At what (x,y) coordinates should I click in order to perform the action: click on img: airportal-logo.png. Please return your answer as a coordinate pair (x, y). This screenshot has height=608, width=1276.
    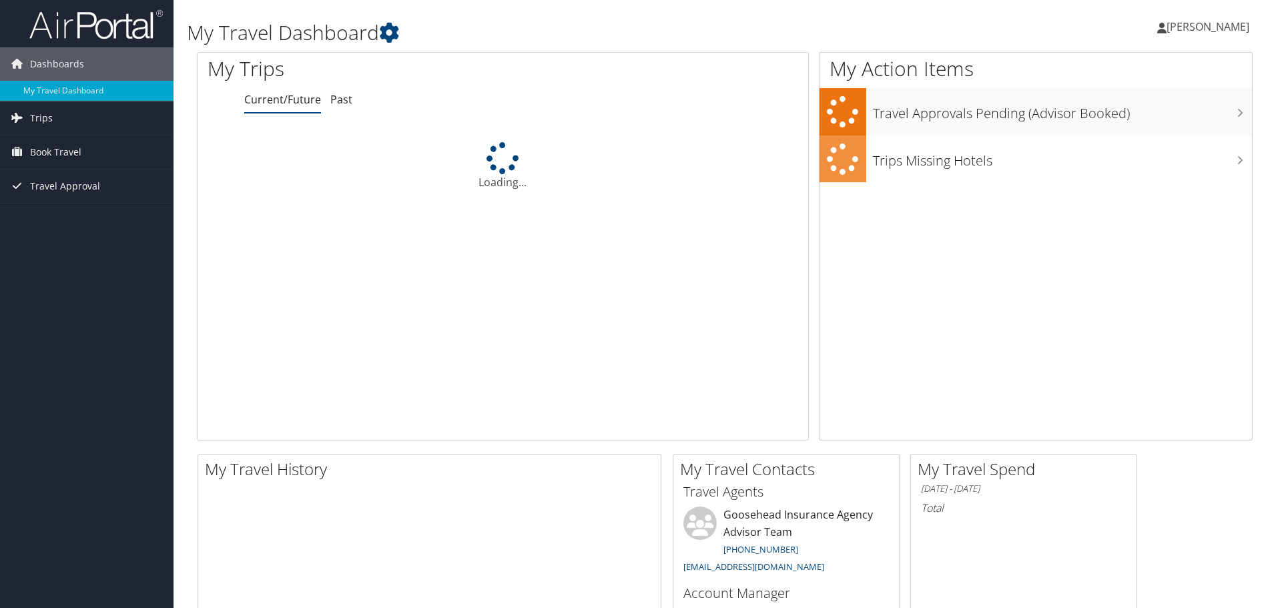
    Looking at the image, I should click on (96, 24).